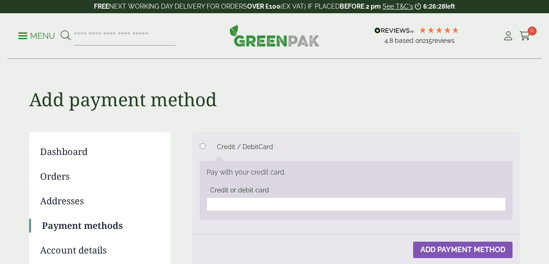 The image size is (549, 264). What do you see at coordinates (434, 6) in the screenshot?
I see `span: 6:26:28` at bounding box center [434, 6].